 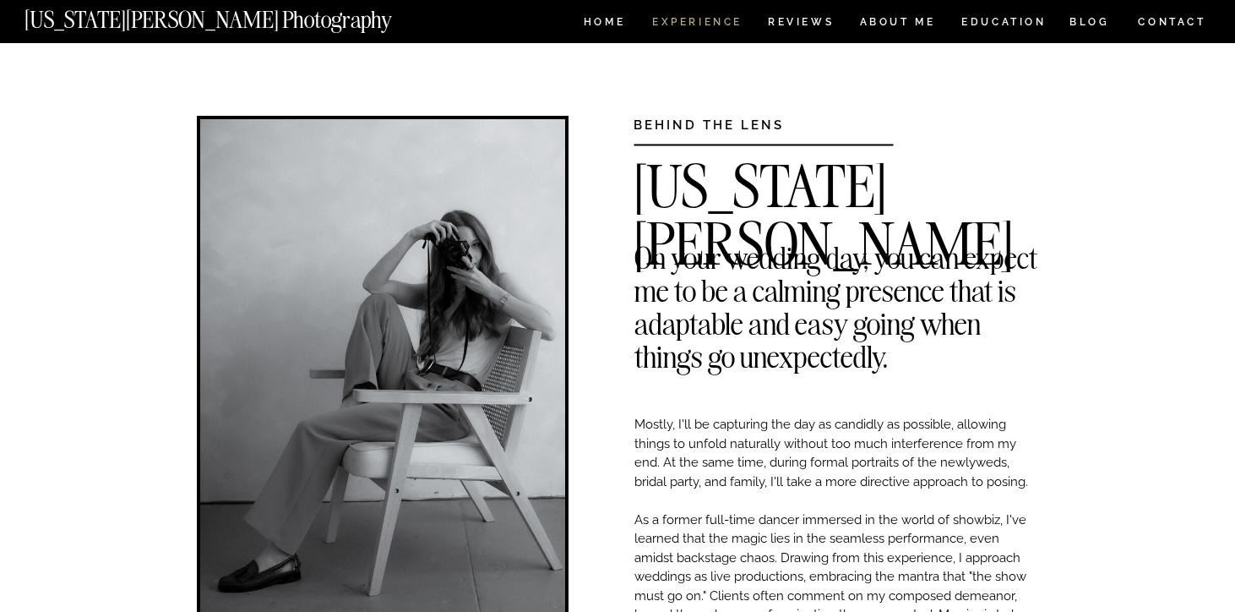 I want to click on nav: CONTACT, so click(x=1172, y=22).